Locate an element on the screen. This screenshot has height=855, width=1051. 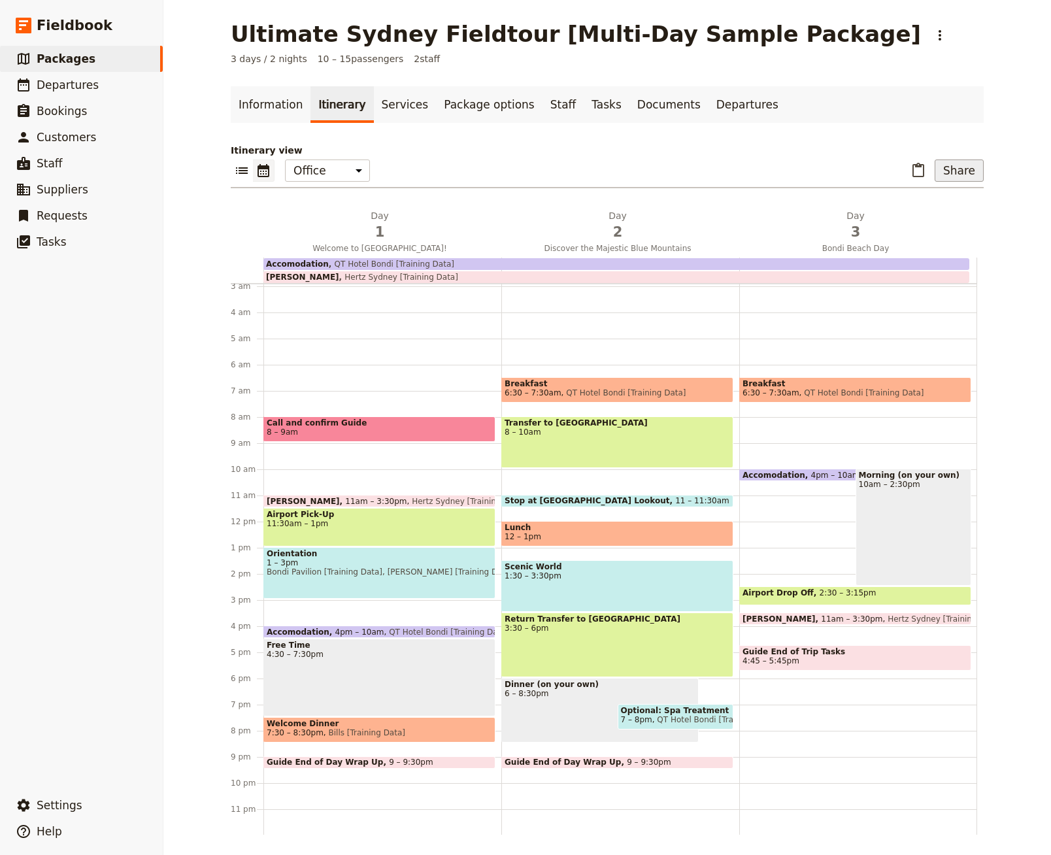
div: Welcome Dinner7:30 – 8:30pmBills [Training Data] is located at coordinates (379, 729).